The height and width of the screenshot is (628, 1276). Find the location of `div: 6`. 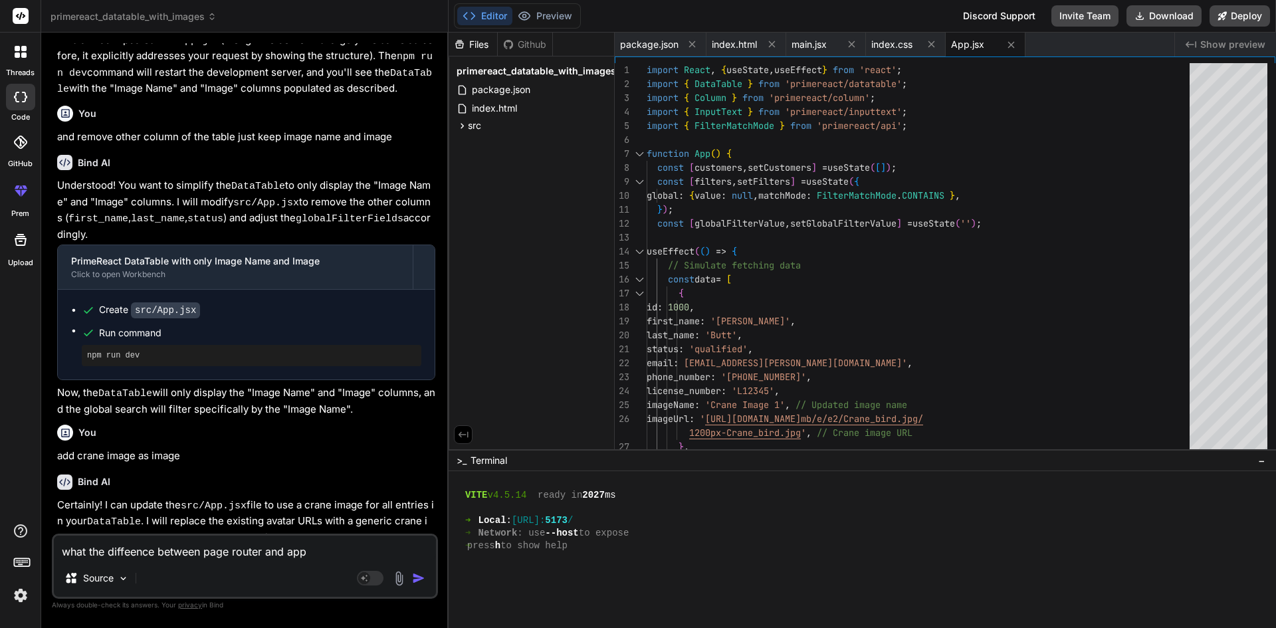

div: 6 is located at coordinates (622, 140).